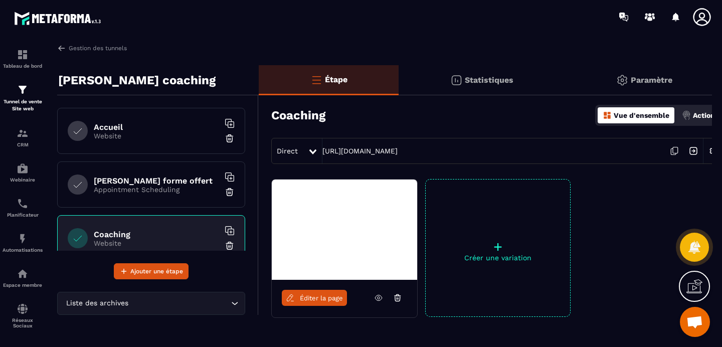  What do you see at coordinates (23, 204) in the screenshot?
I see `img: scheduler` at bounding box center [23, 204].